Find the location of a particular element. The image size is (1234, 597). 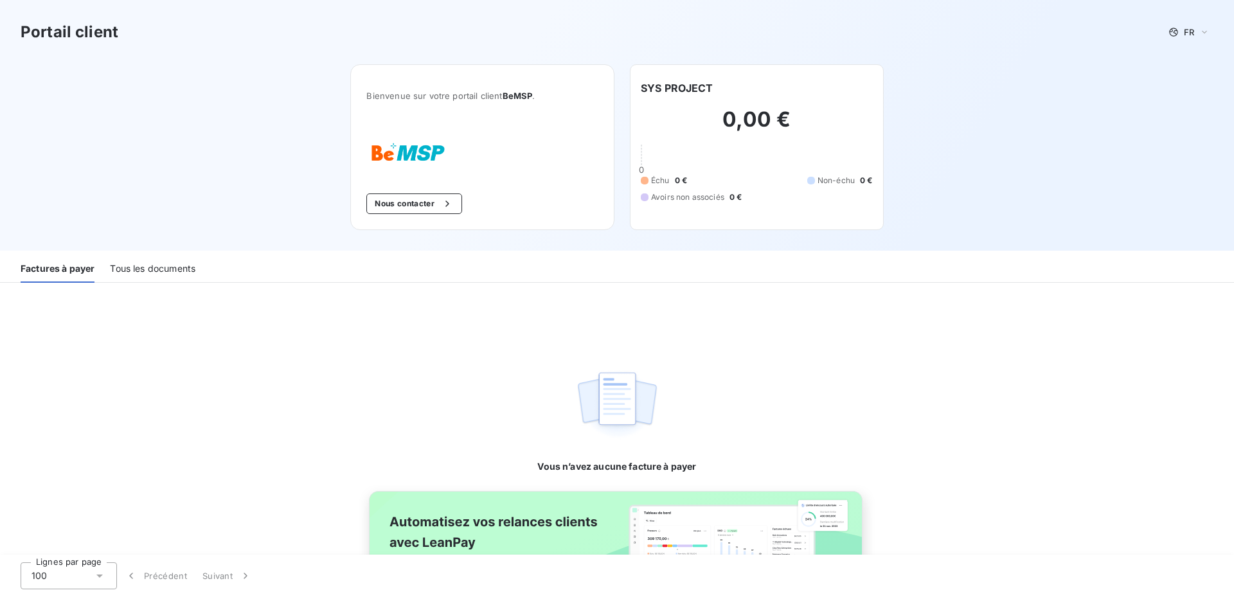

h3: Portail client is located at coordinates (69, 32).